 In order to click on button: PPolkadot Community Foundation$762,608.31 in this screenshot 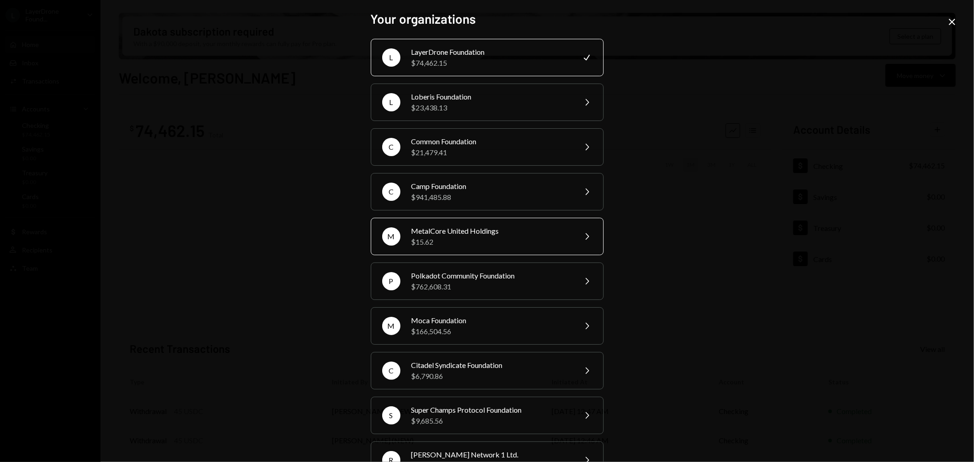, I will do `click(487, 281)`.